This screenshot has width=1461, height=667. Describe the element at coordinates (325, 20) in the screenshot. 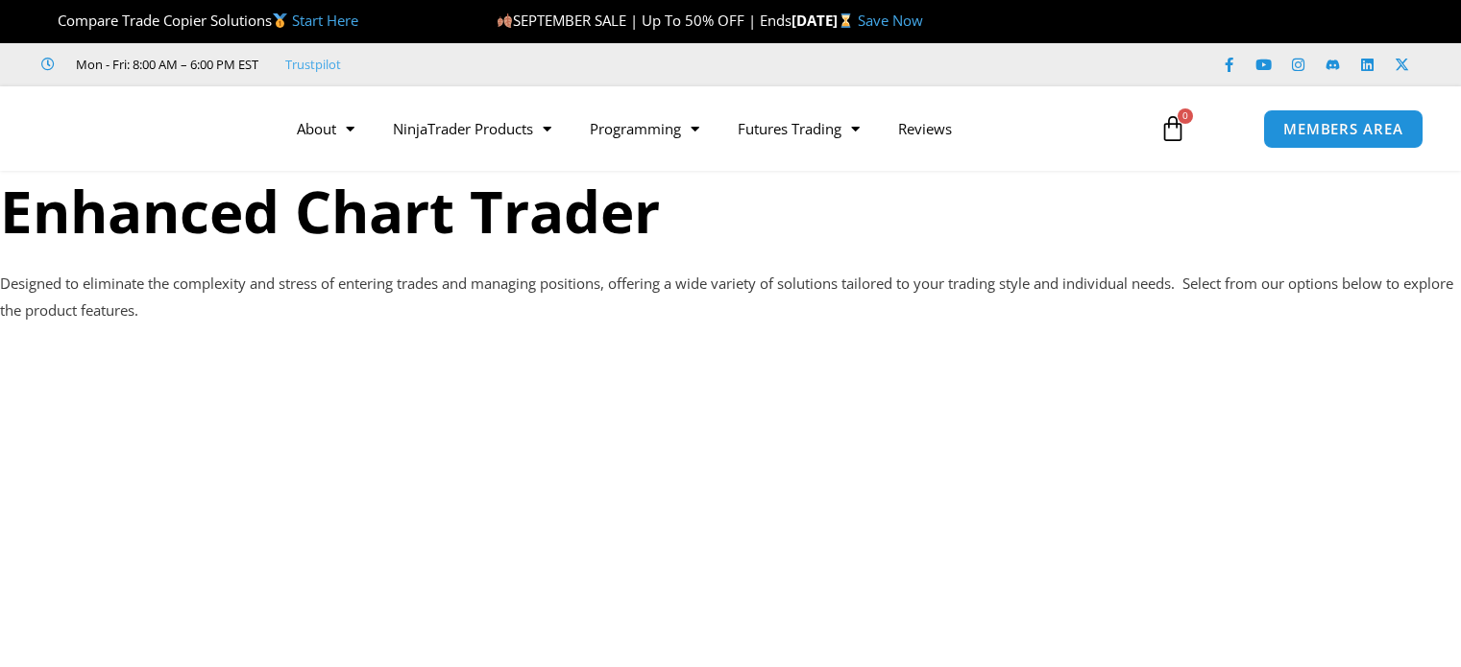

I see `a: Start Here` at that location.